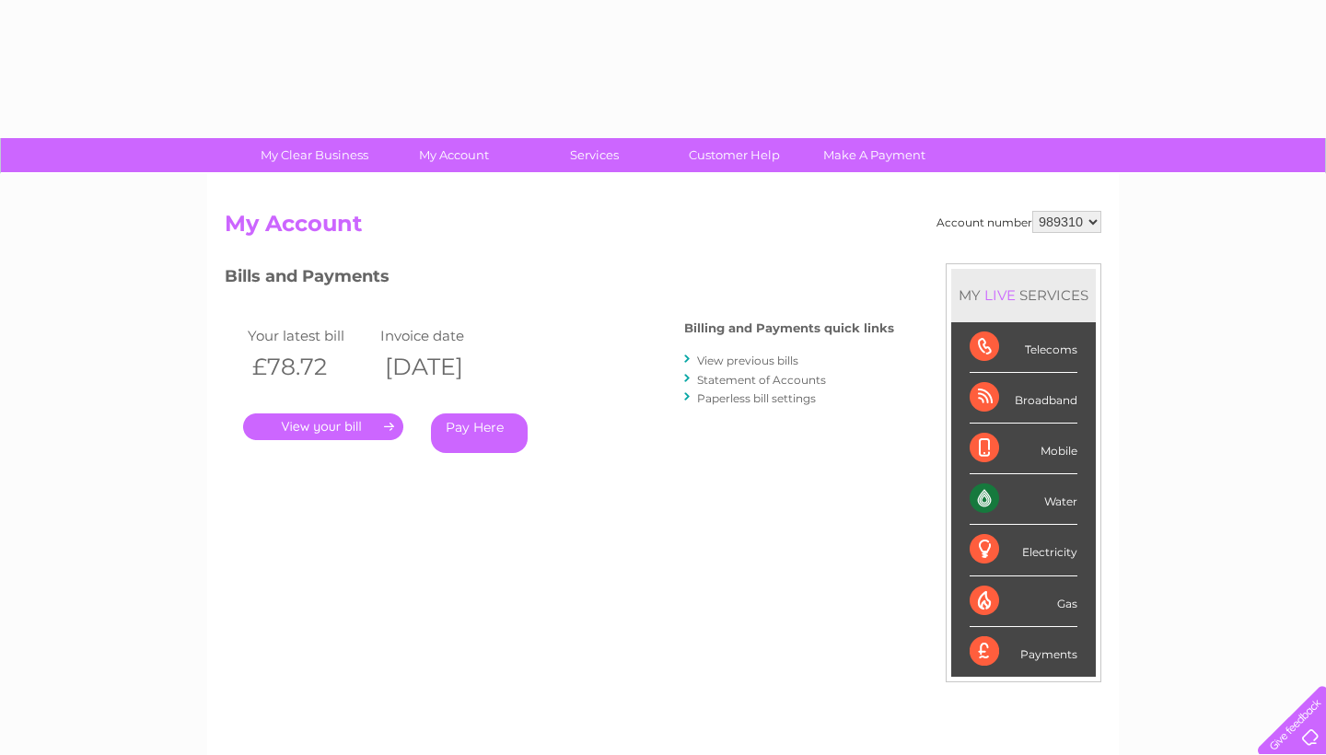 This screenshot has width=1326, height=755. I want to click on a: My Clear Business, so click(314, 155).